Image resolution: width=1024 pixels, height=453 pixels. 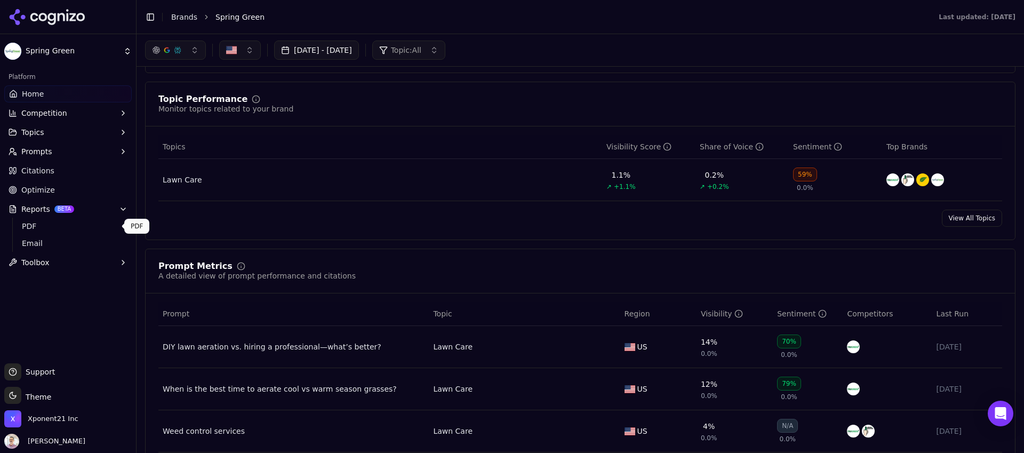 What do you see at coordinates (734, 314) in the screenshot?
I see `th: brandMentionRate` at bounding box center [734, 314].